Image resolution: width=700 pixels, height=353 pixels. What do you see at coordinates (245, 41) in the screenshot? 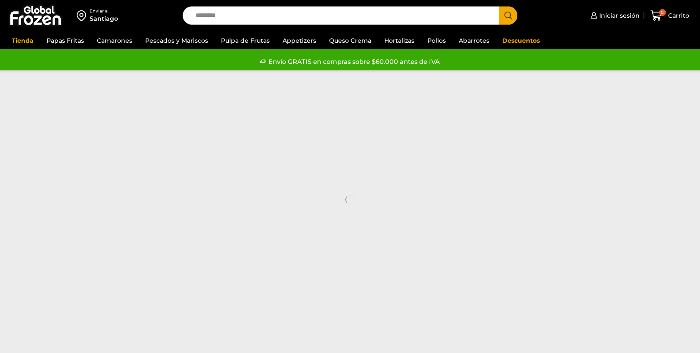
I see `a: Pulpa de Frutas` at bounding box center [245, 41].